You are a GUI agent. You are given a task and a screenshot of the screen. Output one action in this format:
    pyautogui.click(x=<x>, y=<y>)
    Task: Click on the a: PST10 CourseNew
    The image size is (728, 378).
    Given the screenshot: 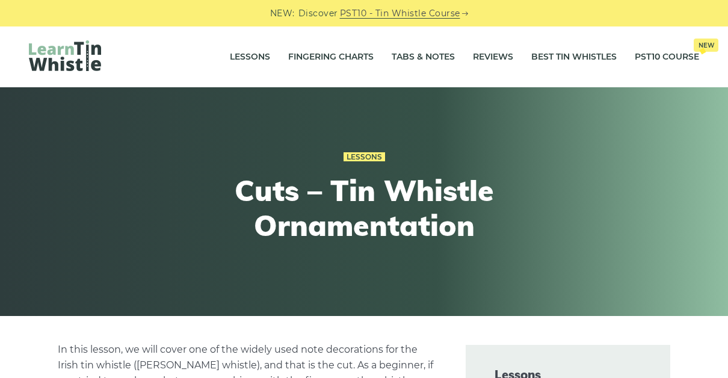 What is the action you would take?
    pyautogui.click(x=667, y=57)
    